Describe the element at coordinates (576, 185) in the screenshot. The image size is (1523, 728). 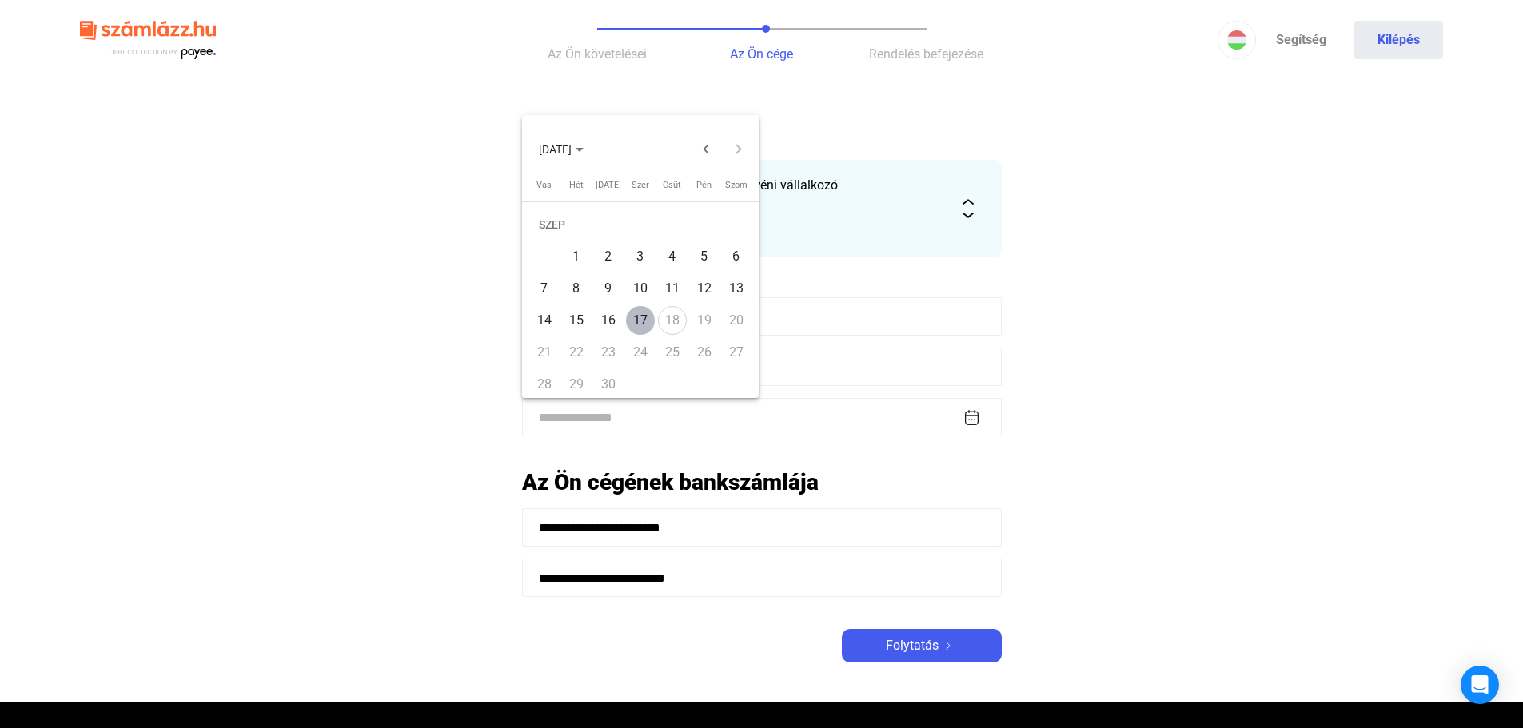
I see `span: Hét` at that location.